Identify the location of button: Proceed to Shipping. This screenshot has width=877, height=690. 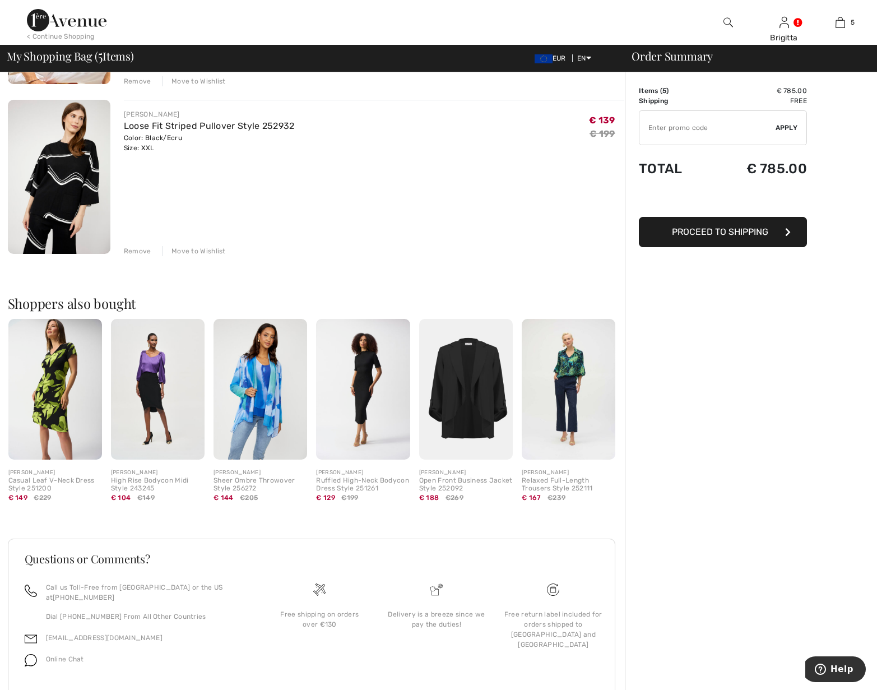
(723, 232).